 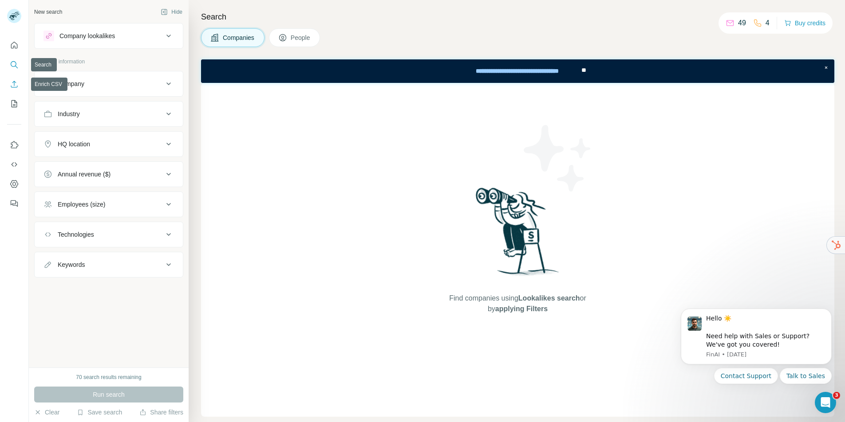 What do you see at coordinates (316, 12) in the screenshot?
I see `div: Upgrade plan for full access to Surfe` at bounding box center [316, 12].